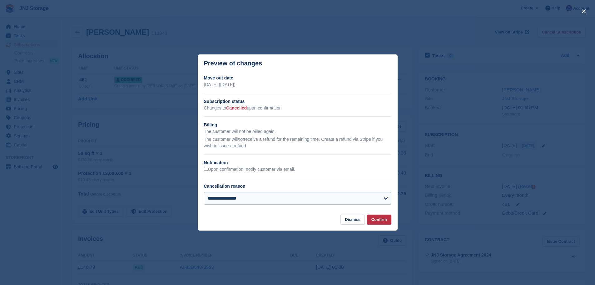 The width and height of the screenshot is (595, 285). I want to click on p: The customer will receive a refund for the remaining time. Create a refund via Stripe if you wish..., so click(298, 143).